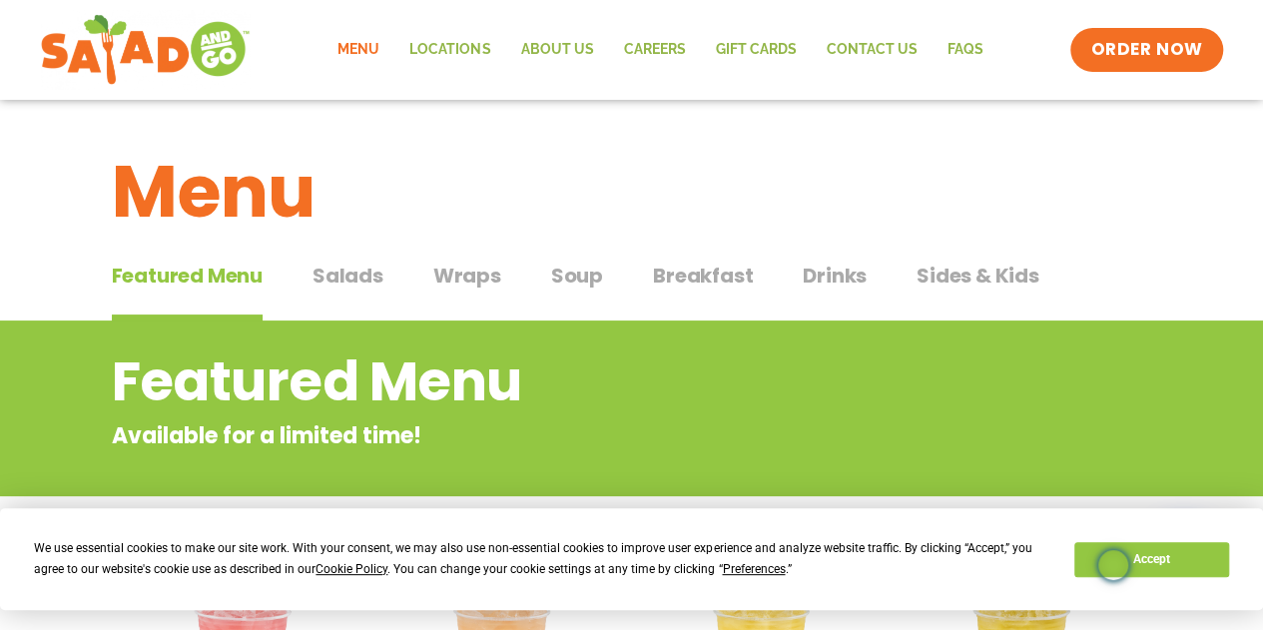 The image size is (1263, 630). I want to click on a: Contact Us, so click(870, 50).